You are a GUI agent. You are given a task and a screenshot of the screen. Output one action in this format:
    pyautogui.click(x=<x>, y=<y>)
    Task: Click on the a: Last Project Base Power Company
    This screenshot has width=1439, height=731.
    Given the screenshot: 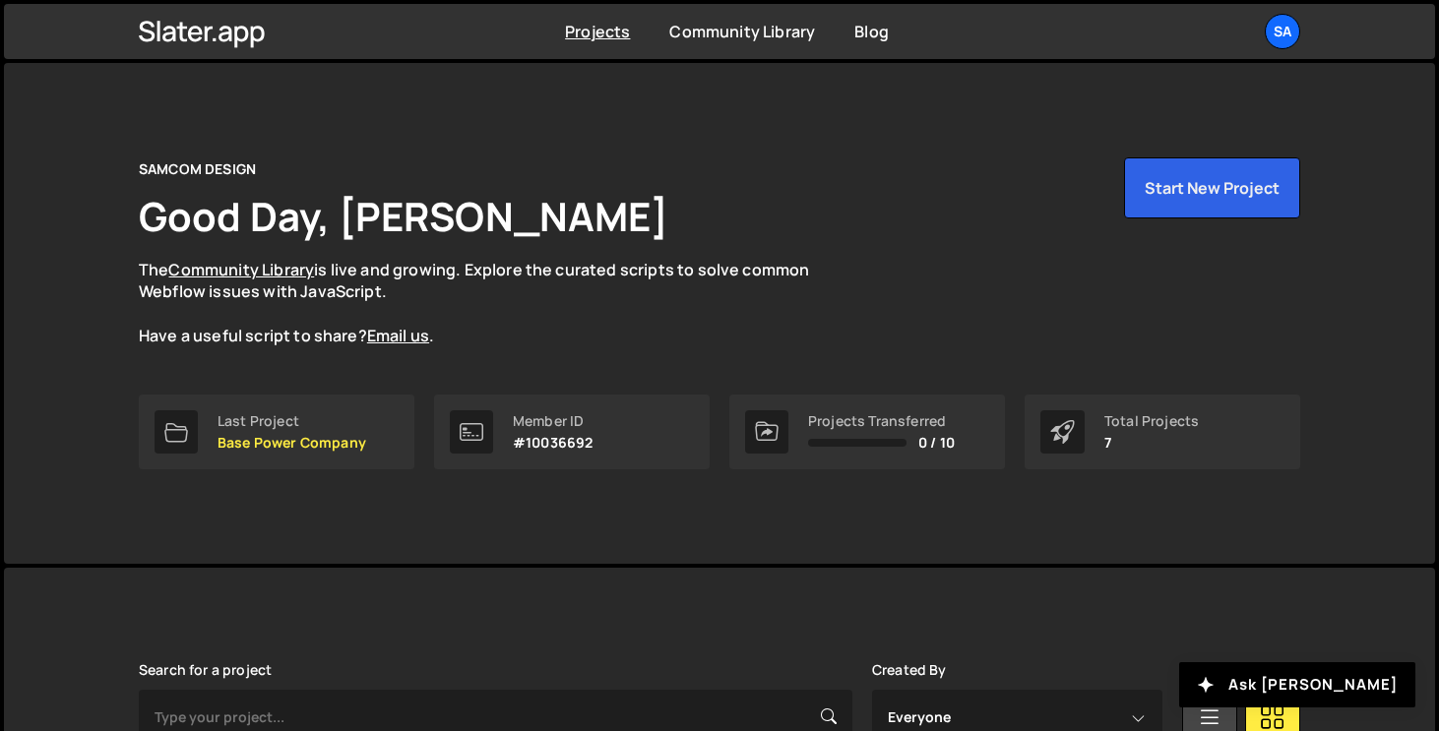 What is the action you would take?
    pyautogui.click(x=277, y=432)
    